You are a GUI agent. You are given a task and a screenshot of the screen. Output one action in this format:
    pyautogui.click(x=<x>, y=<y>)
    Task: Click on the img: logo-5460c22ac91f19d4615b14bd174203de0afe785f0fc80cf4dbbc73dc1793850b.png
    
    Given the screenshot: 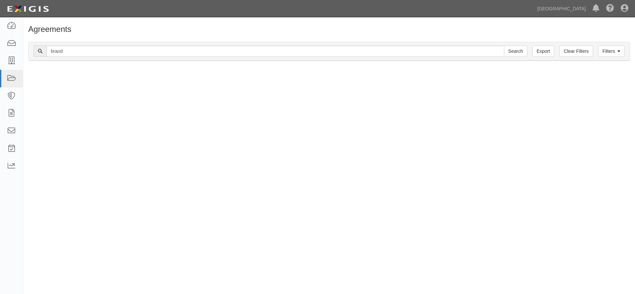 What is the action you would take?
    pyautogui.click(x=28, y=9)
    